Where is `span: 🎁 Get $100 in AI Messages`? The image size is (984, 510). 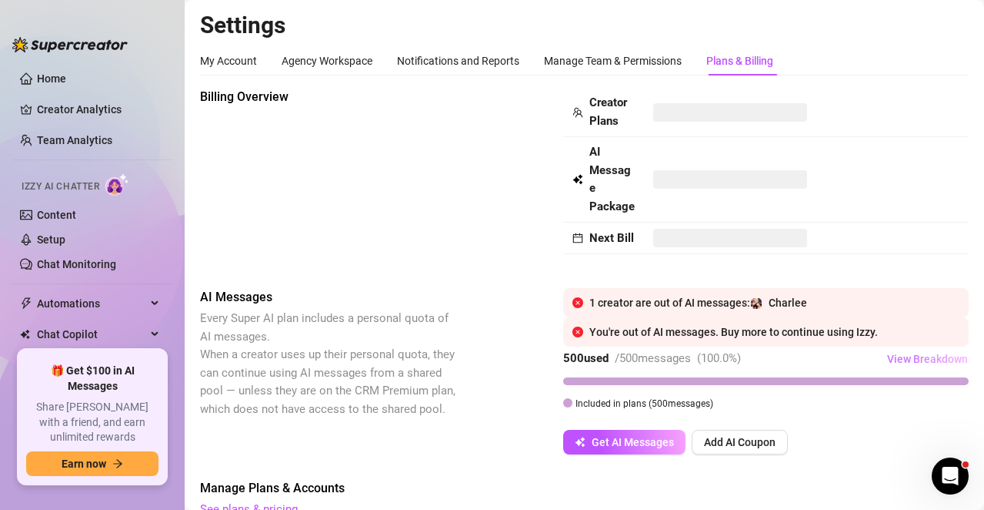
span: 🎁 Get $100 in AI Messages is located at coordinates (92, 378).